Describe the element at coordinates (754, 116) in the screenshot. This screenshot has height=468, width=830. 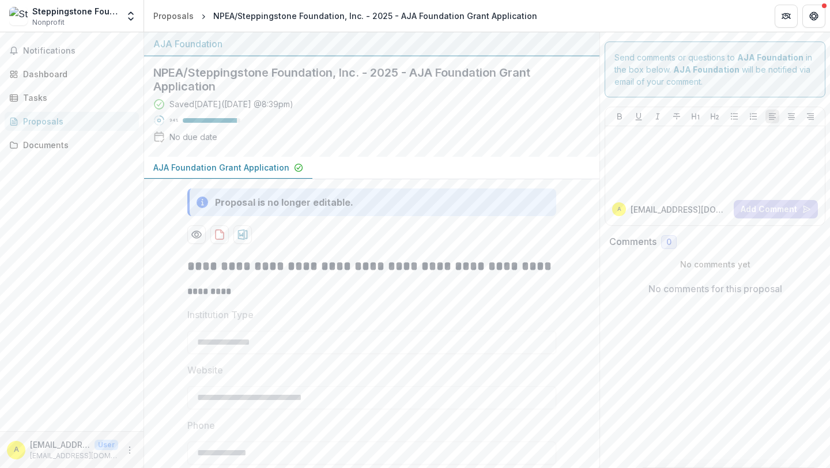
I see `button: Ordered List` at that location.